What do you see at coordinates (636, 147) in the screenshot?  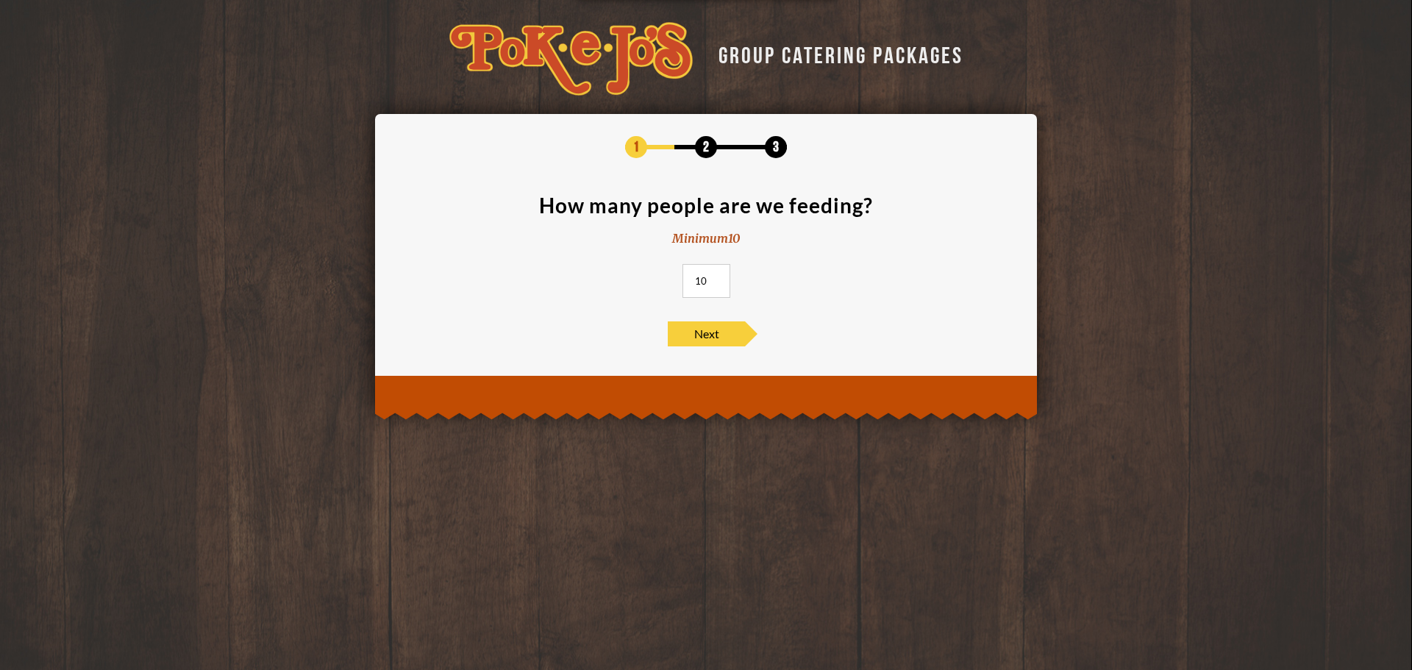 I see `span: 1` at bounding box center [636, 147].